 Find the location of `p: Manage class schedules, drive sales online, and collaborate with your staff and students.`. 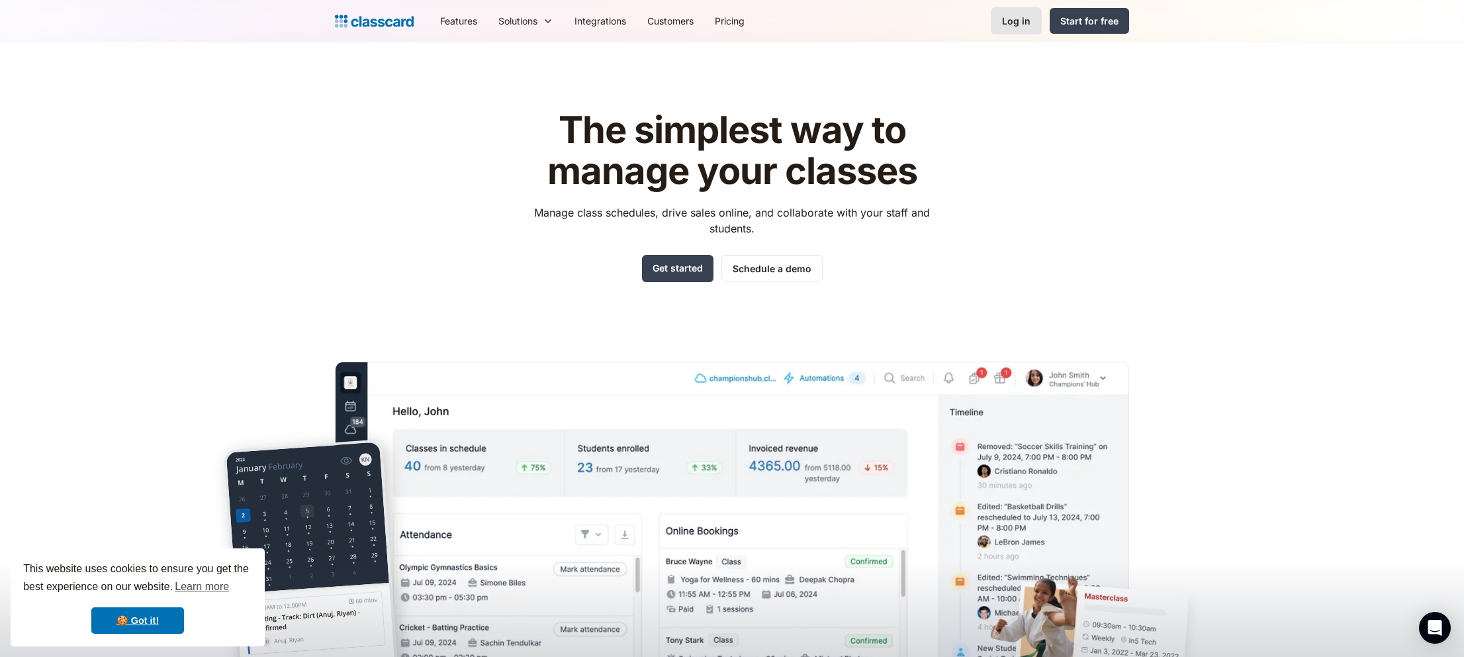

p: Manage class schedules, drive sales online, and collaborate with your staff and students. is located at coordinates (732, 220).